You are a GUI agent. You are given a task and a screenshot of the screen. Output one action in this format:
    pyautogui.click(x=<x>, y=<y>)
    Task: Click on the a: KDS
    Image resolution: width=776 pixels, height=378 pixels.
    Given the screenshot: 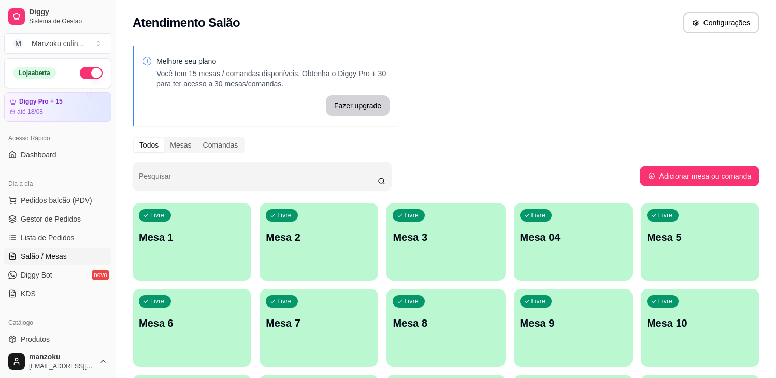 What is the action you would take?
    pyautogui.click(x=58, y=294)
    